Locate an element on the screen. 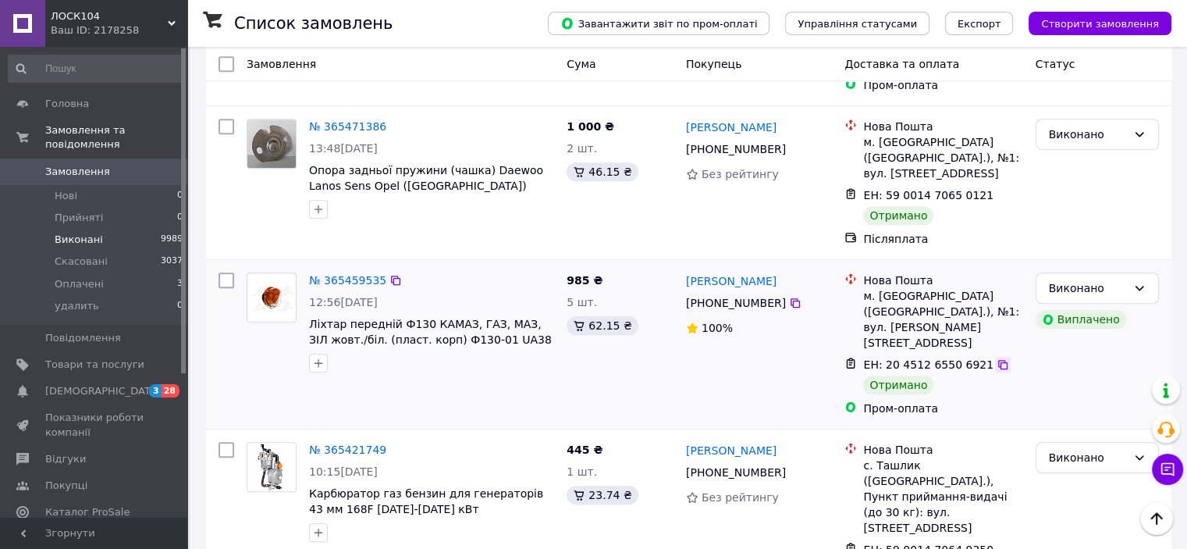 This screenshot has height=549, width=1187. button: Чат з покупцем is located at coordinates (1168, 469).